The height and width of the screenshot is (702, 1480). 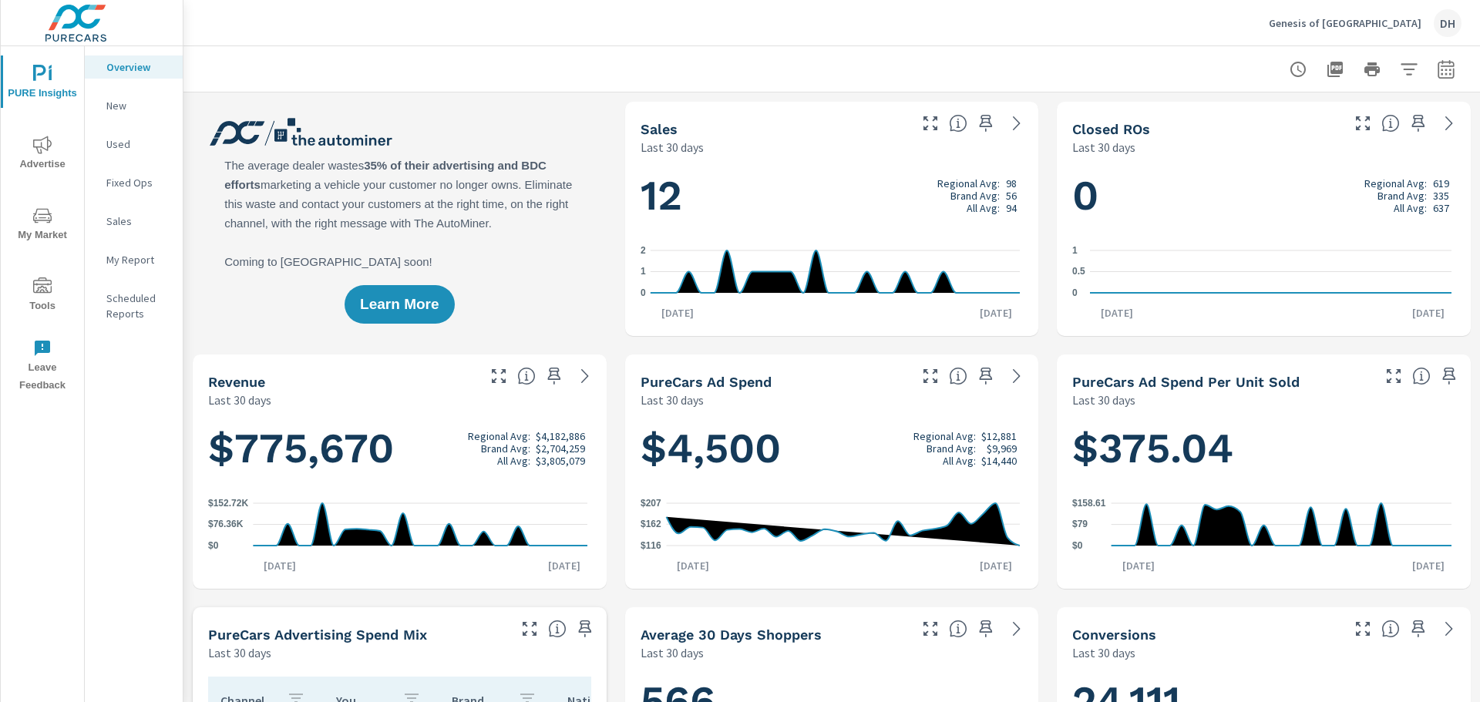 What do you see at coordinates (1447, 23) in the screenshot?
I see `div: DH` at bounding box center [1447, 23].